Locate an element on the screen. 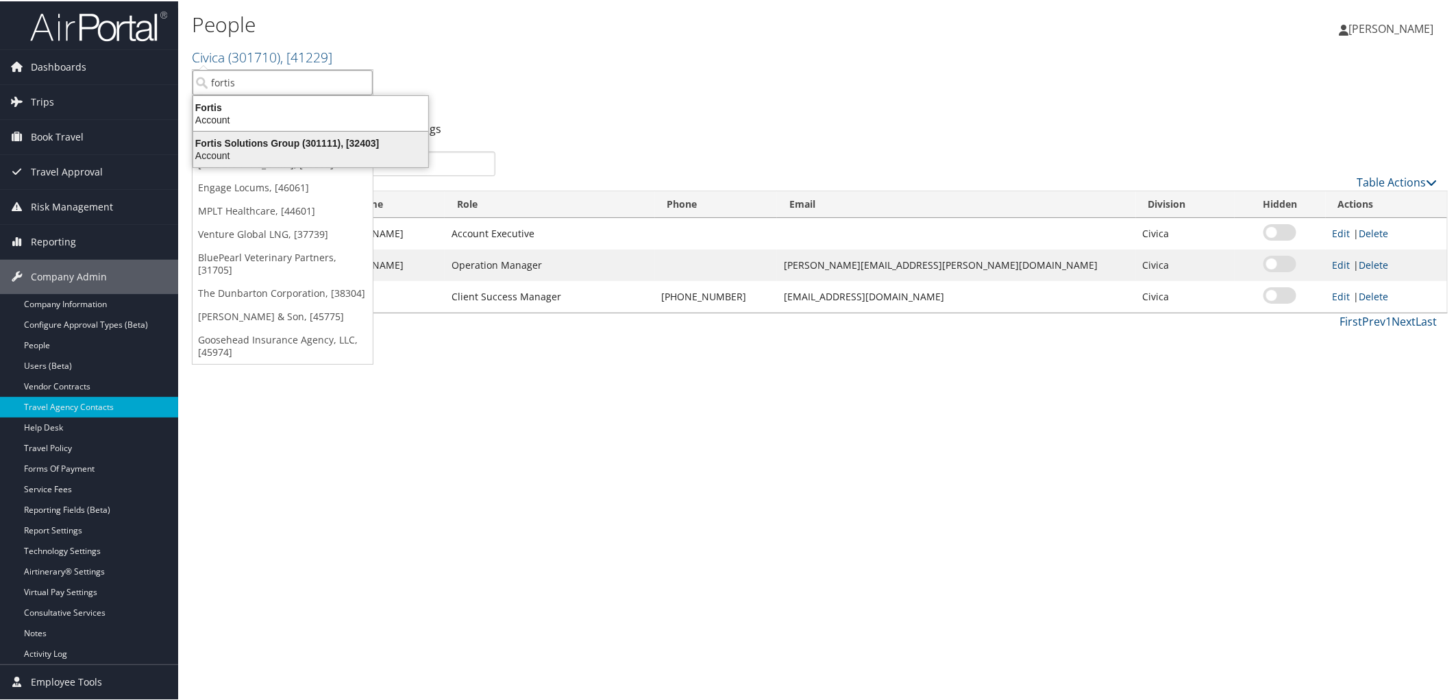  td: Operation Manager is located at coordinates (550, 264).